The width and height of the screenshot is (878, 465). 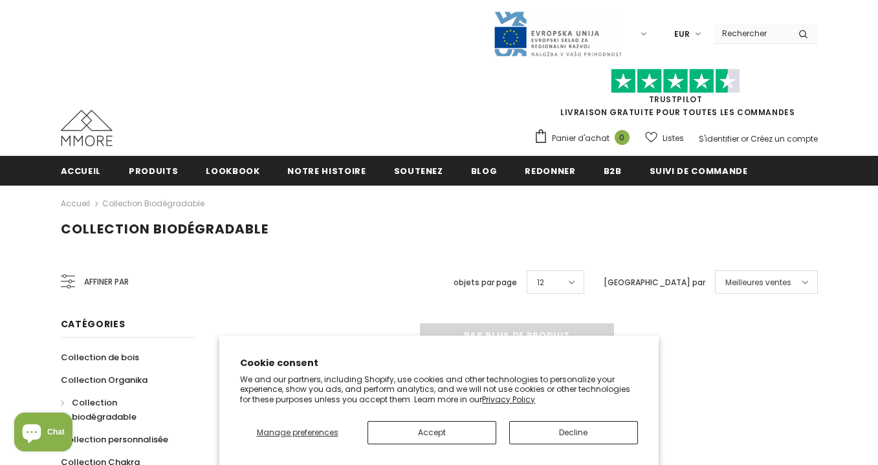 What do you see at coordinates (508, 399) in the screenshot?
I see `a: Privacy Policy` at bounding box center [508, 399].